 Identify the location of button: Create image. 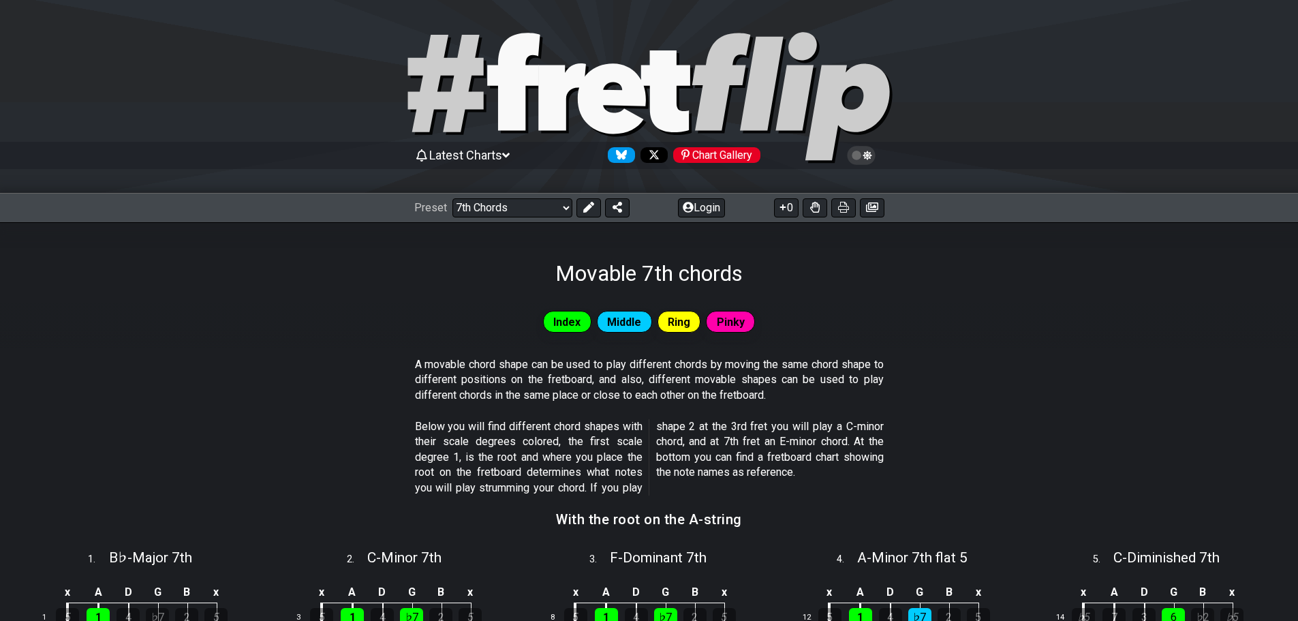
(872, 208).